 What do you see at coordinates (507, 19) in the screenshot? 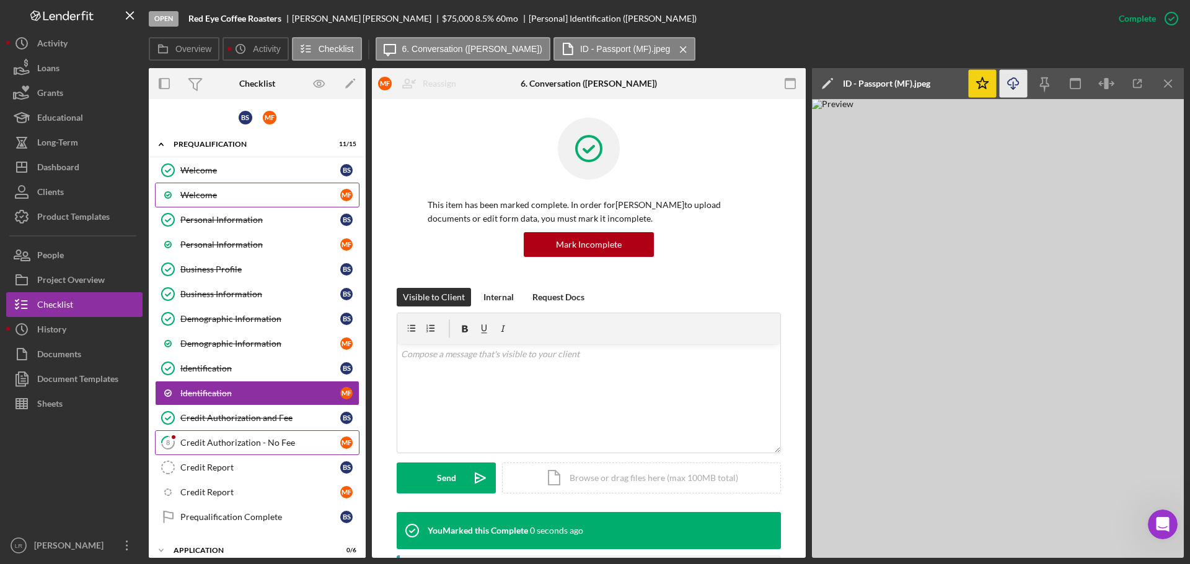
I see `div: 60 mo` at bounding box center [507, 19].